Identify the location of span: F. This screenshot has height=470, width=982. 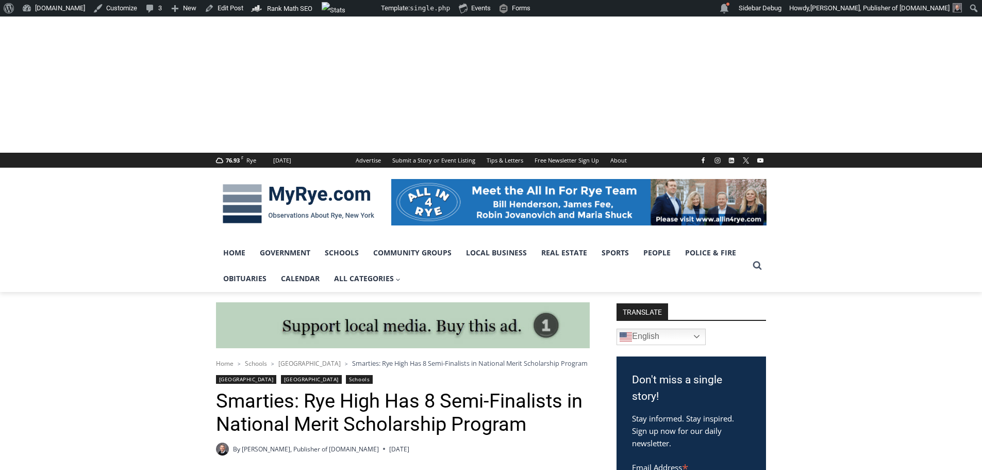
(242, 157).